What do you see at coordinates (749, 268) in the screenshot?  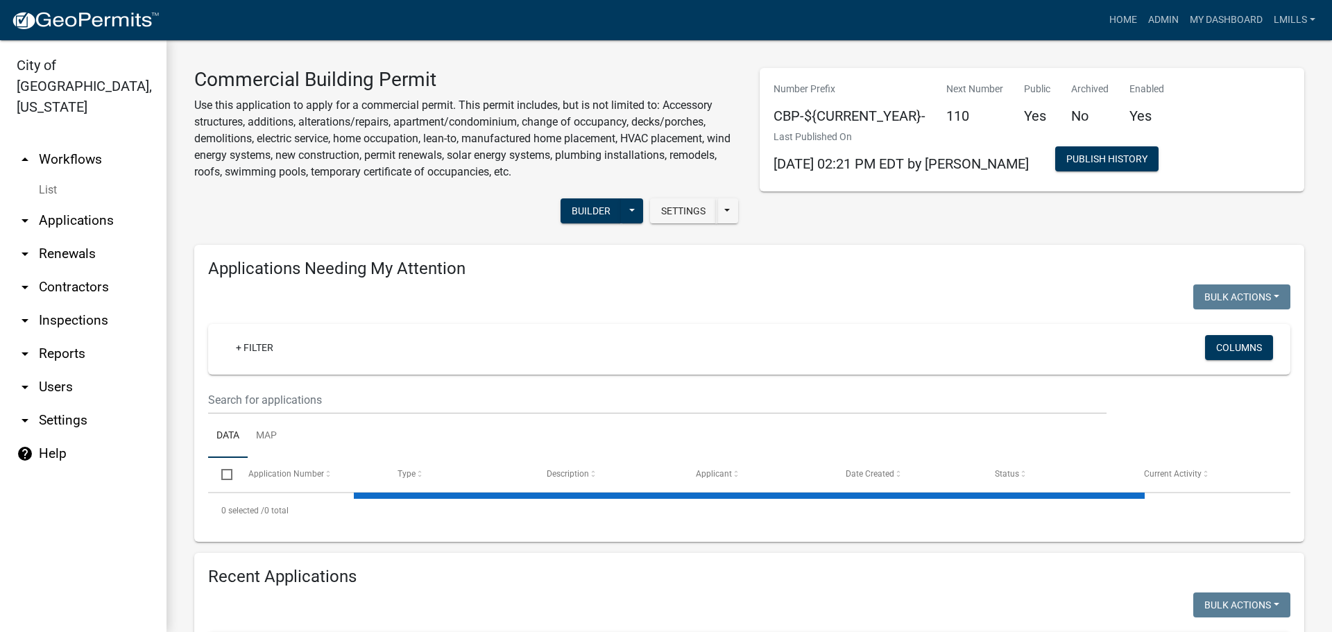 I see `h4: Applications Needing My Attention` at bounding box center [749, 268].